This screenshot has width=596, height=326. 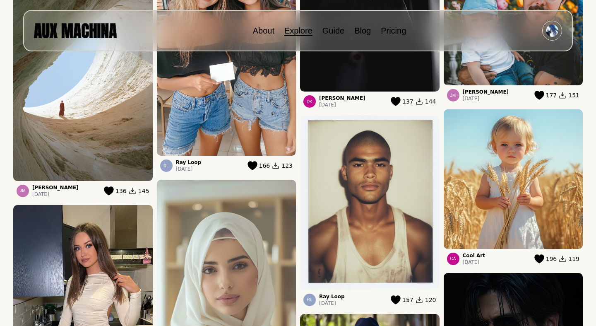 I want to click on a: Explore, so click(x=298, y=31).